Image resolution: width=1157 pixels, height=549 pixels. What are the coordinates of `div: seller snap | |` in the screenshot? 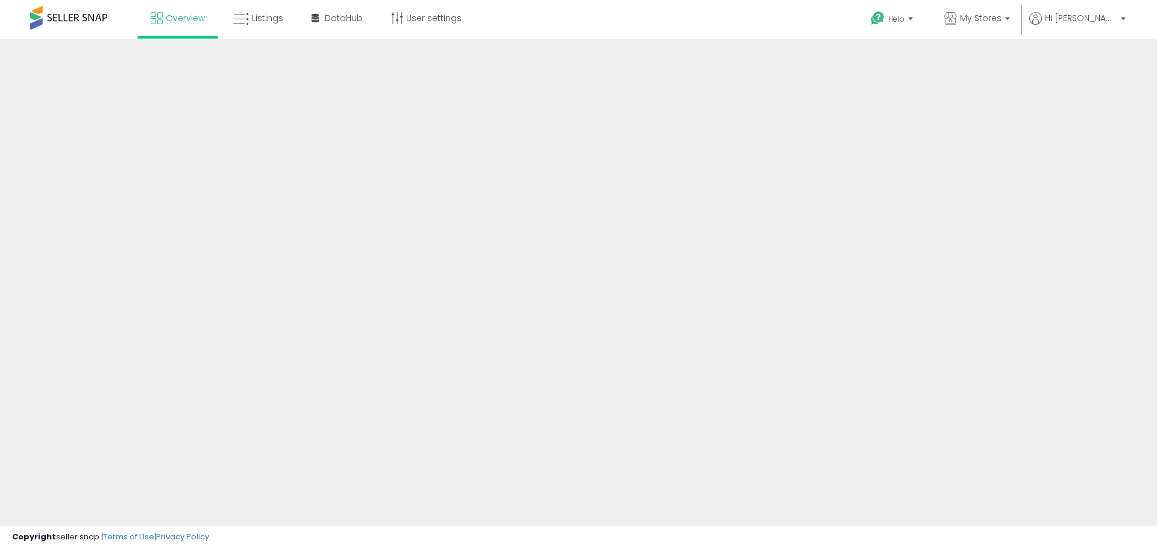 It's located at (110, 537).